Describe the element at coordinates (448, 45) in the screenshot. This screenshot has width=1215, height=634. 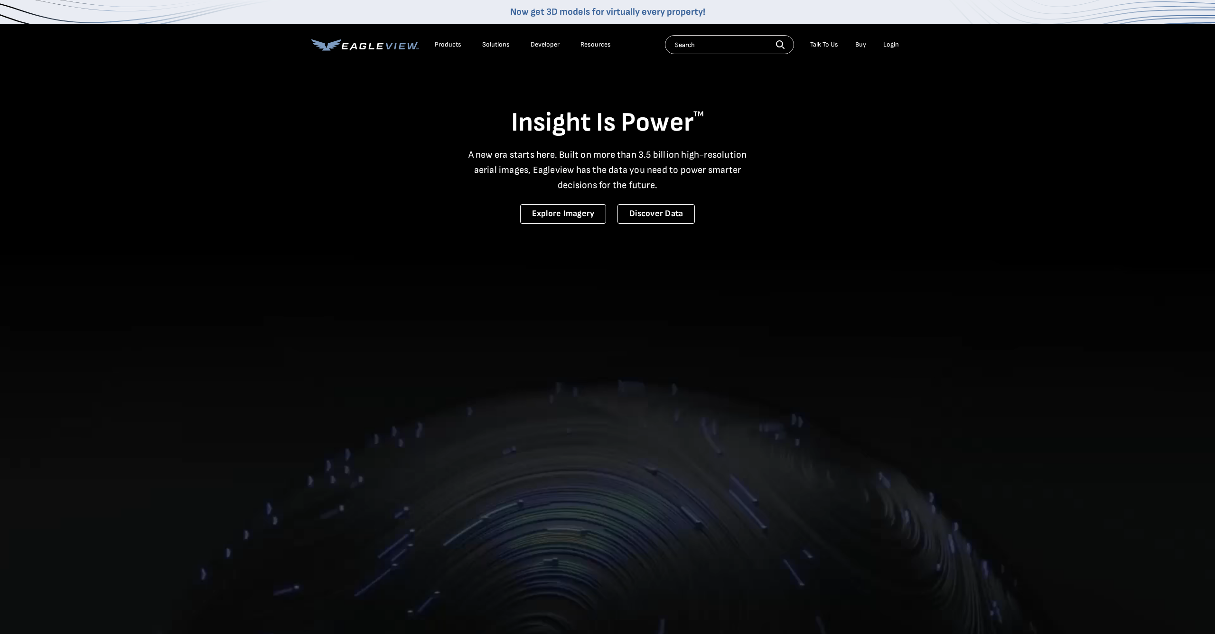
I see `div: Products` at that location.